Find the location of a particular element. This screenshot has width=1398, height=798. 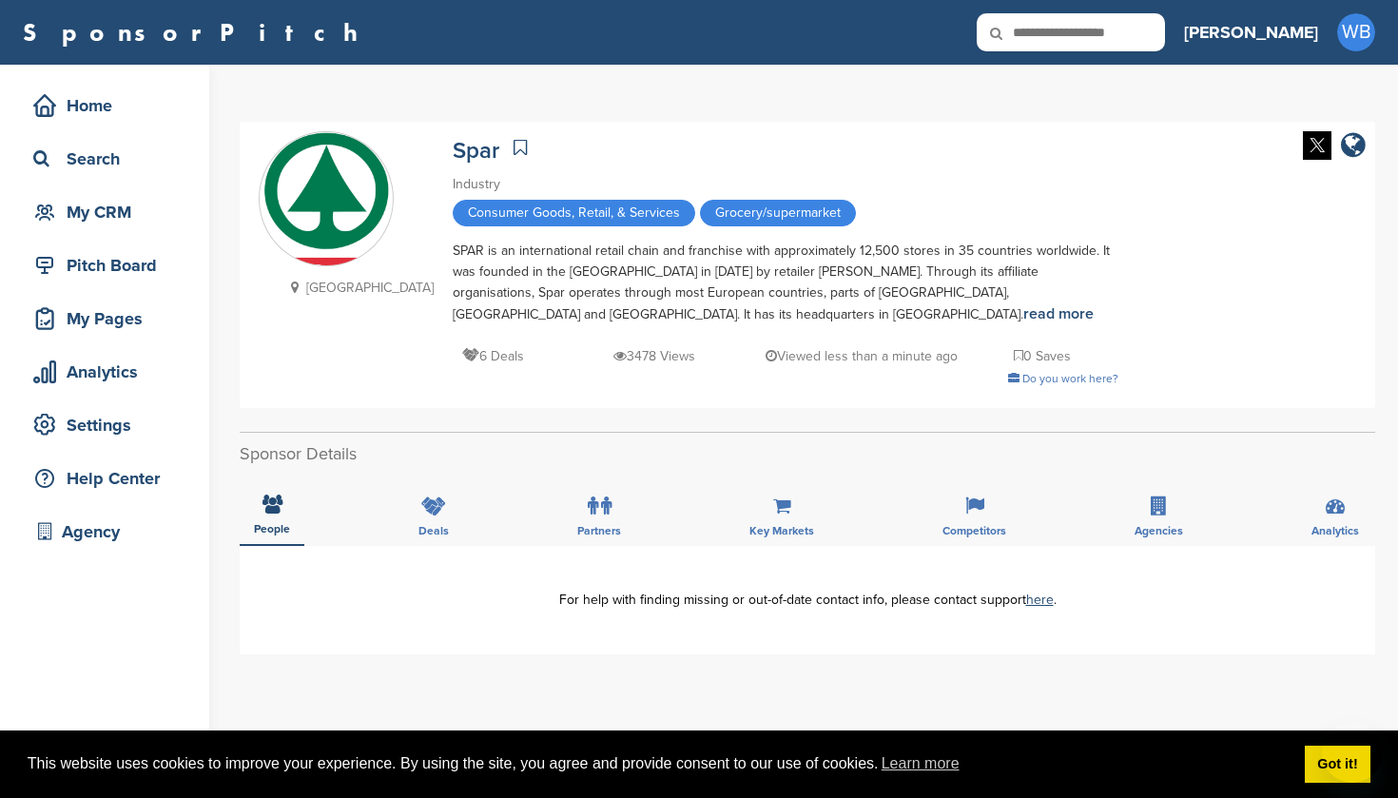

span: Competitors is located at coordinates (974, 531).